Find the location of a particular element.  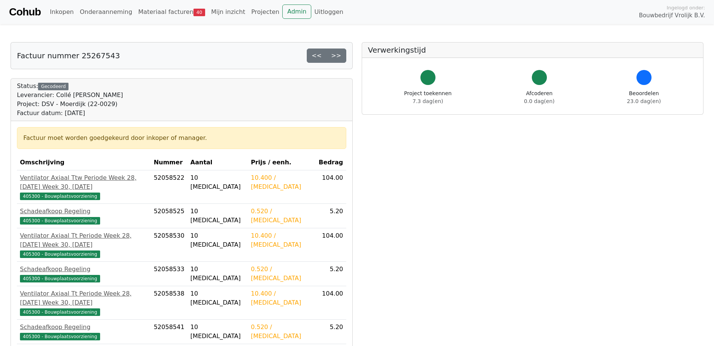

span: 0.0 dag(en) is located at coordinates (539, 101).